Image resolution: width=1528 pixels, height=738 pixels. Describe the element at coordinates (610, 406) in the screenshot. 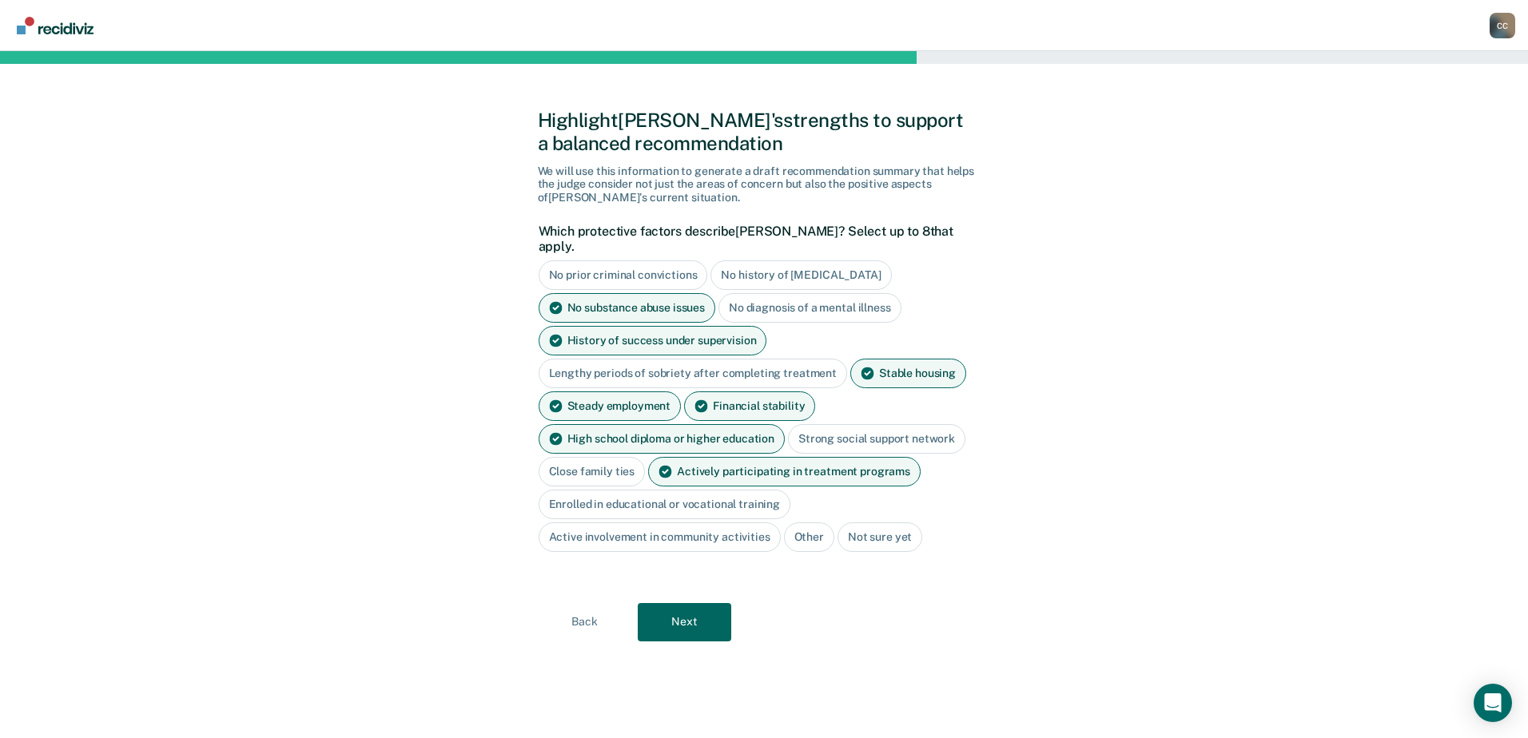

I see `div: Steady employment` at that location.